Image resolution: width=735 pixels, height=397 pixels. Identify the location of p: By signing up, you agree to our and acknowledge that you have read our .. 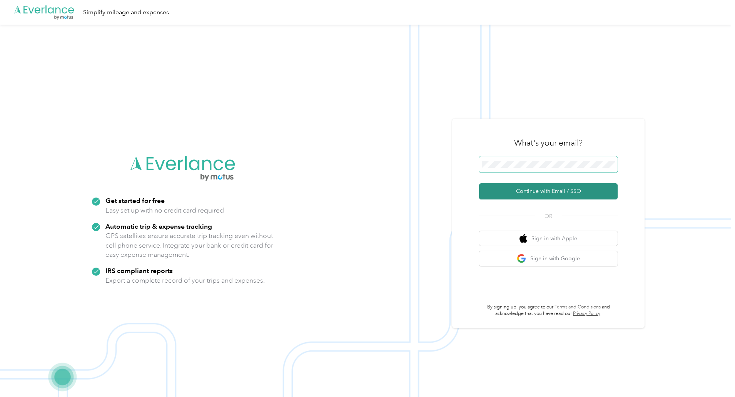
(548, 310).